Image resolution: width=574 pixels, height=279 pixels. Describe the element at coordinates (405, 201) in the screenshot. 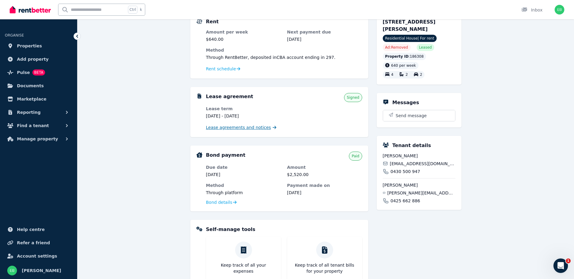

I see `span: 0425 662 886` at that location.